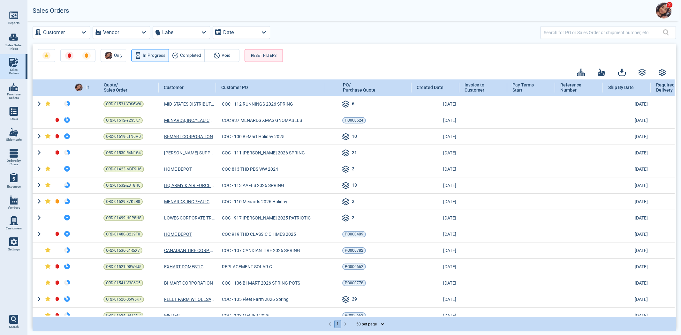  Describe the element at coordinates (189, 186) in the screenshot. I see `a: HQ ARMY & AIR FORCE EXCHANGE SERVICE` at that location.